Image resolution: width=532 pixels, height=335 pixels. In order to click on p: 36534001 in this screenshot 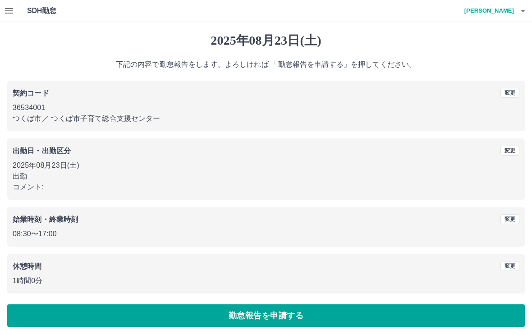, I will do `click(266, 108)`.